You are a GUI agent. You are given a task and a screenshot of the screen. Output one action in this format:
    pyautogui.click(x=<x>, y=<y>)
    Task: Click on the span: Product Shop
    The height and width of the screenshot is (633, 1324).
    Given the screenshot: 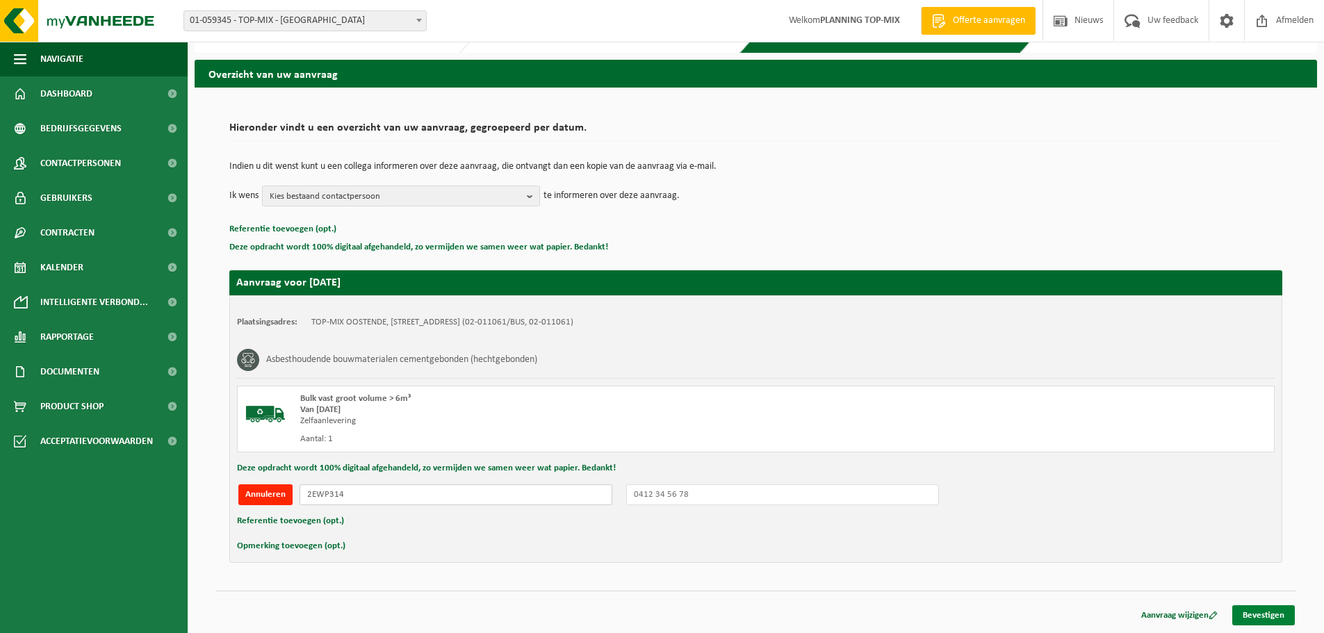 What is the action you would take?
    pyautogui.click(x=72, y=407)
    